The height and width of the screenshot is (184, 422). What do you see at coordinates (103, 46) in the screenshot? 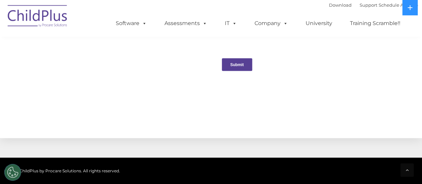
I see `span: Last name` at bounding box center [103, 46].